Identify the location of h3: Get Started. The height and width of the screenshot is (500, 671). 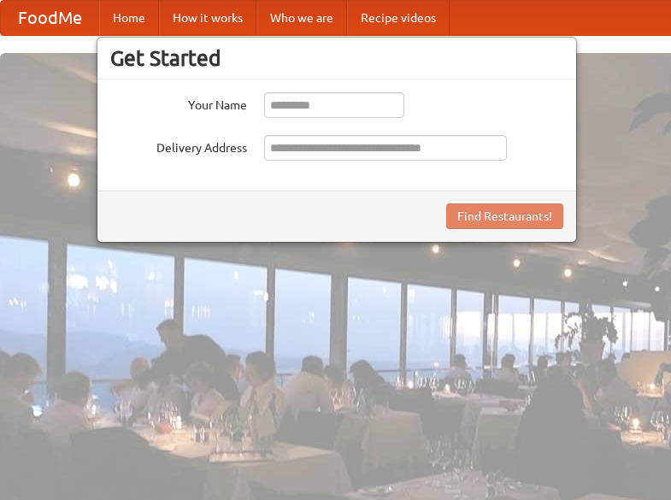
(337, 58).